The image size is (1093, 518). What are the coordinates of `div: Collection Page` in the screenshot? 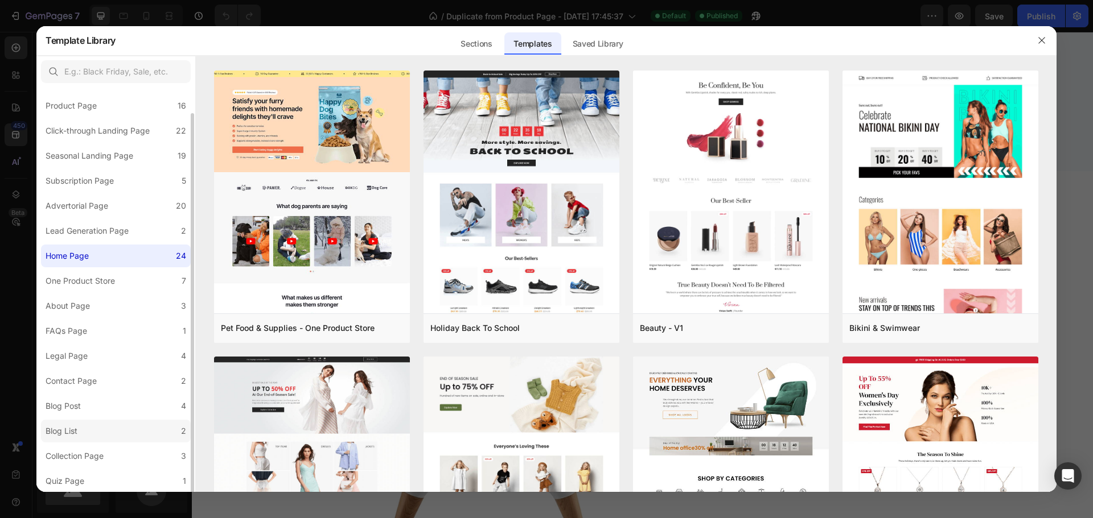 It's located at (75, 456).